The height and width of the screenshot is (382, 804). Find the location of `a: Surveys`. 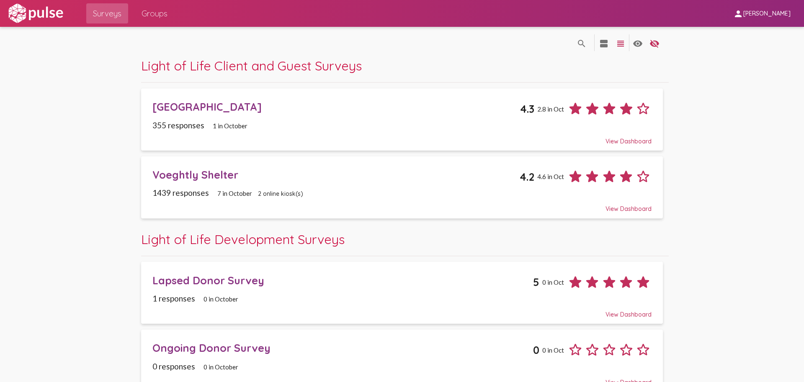

a: Surveys is located at coordinates (107, 13).